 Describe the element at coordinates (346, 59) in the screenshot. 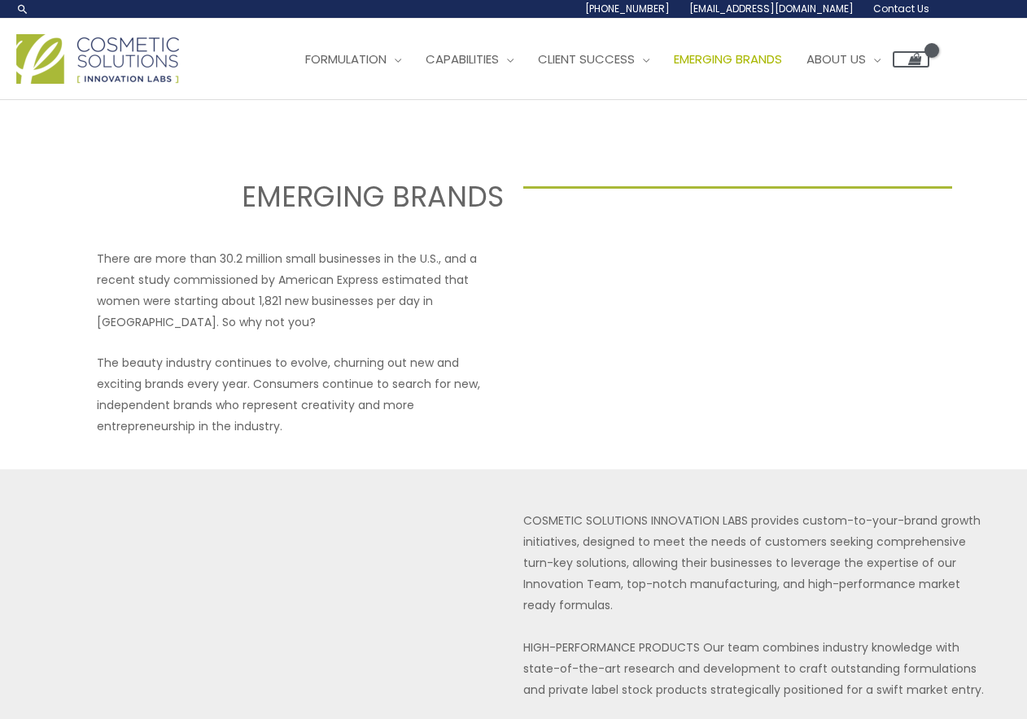

I see `span: Formulation` at that location.